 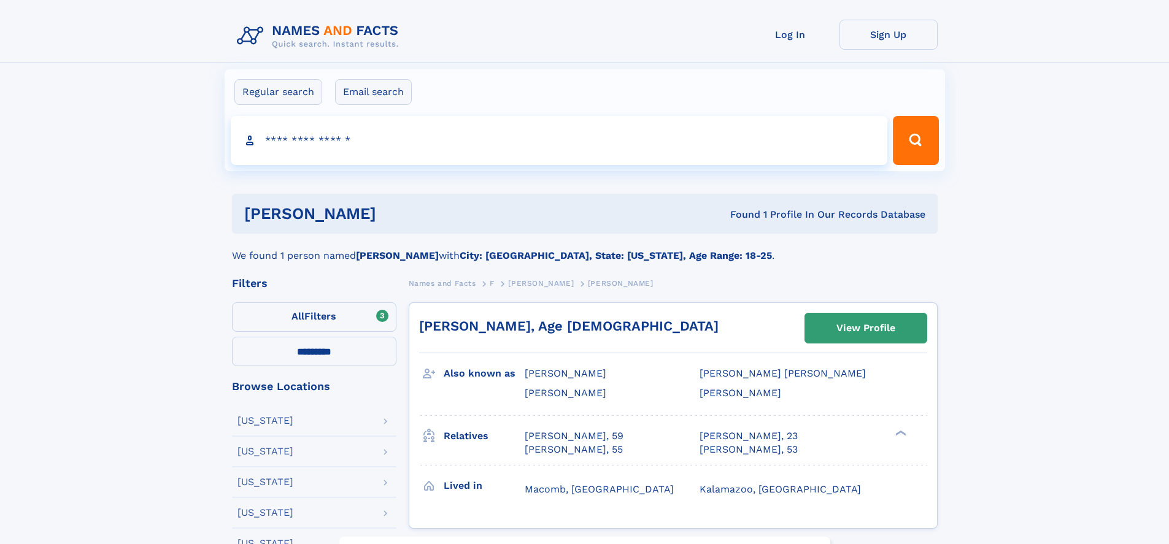 What do you see at coordinates (484, 436) in the screenshot?
I see `h3: Relatives` at bounding box center [484, 436].